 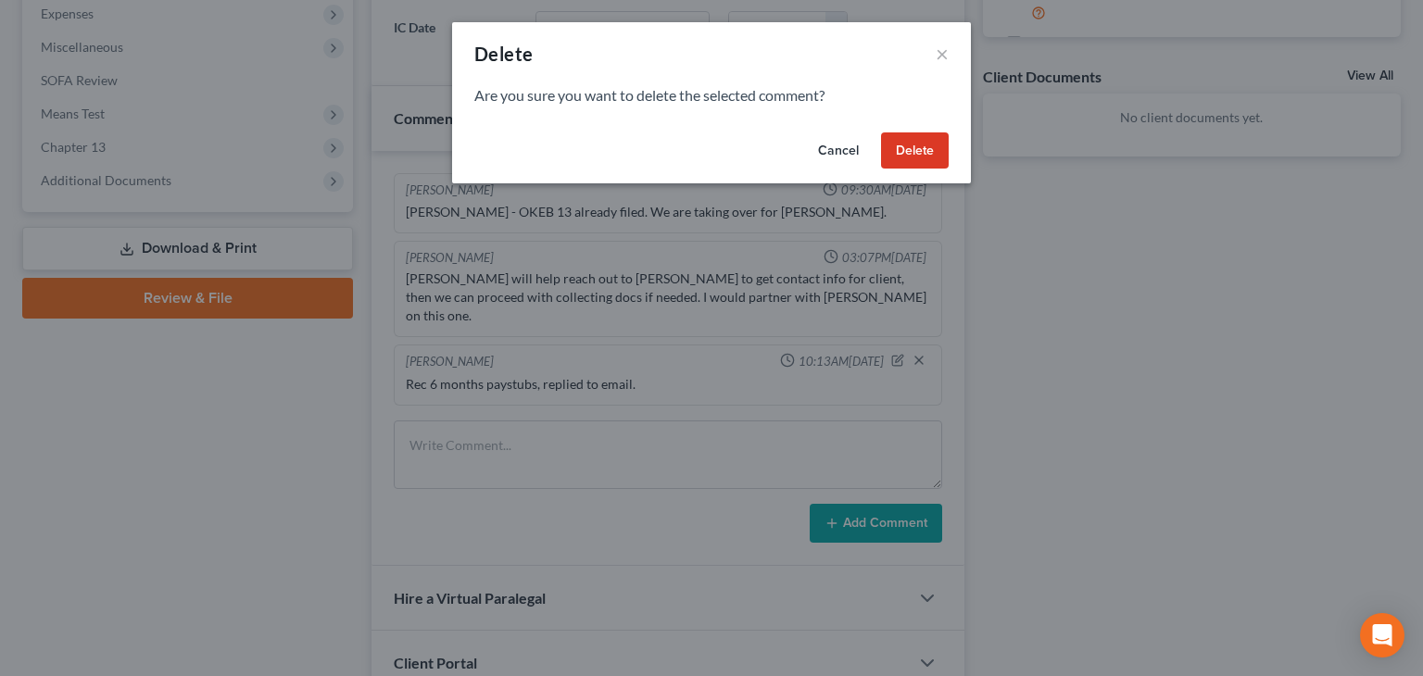 I want to click on div: Delete, so click(x=503, y=54).